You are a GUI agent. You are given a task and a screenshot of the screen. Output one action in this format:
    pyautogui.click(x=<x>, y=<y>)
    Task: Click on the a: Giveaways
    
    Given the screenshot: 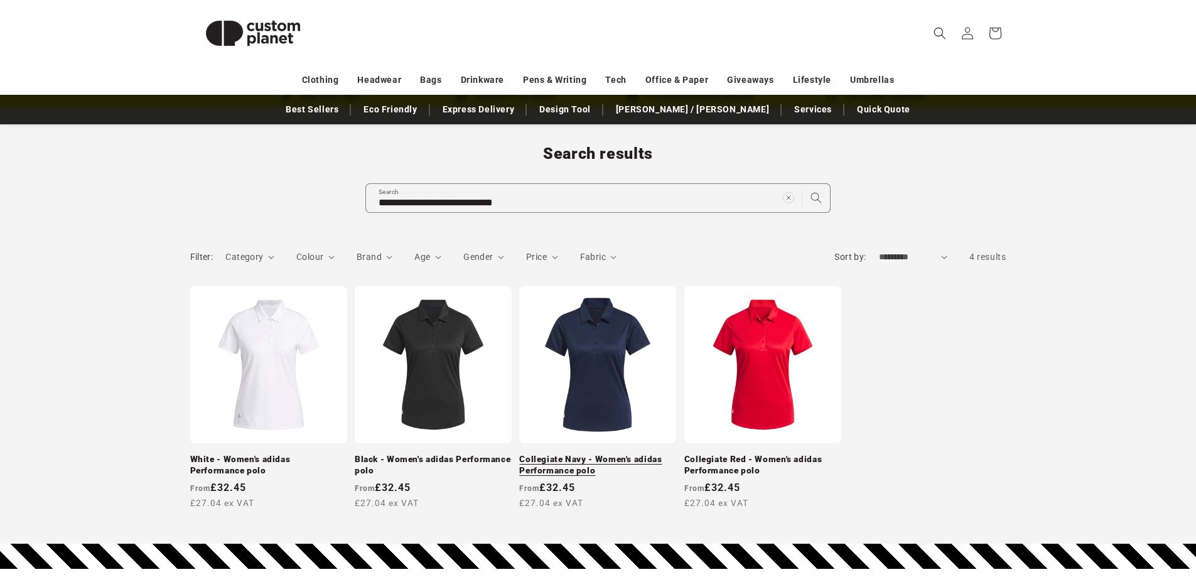 What is the action you would take?
    pyautogui.click(x=750, y=80)
    